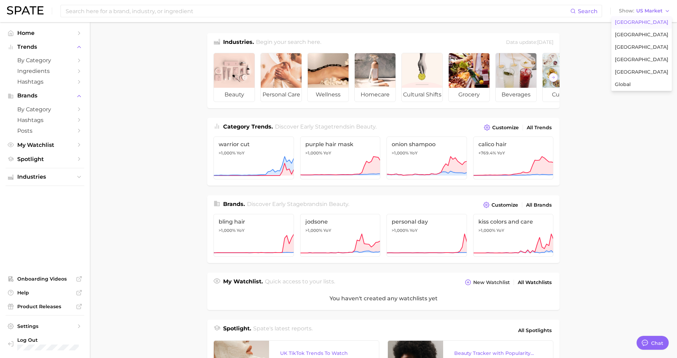 The height and width of the screenshot is (358, 677). I want to click on a: personal day>1,000% YoY, so click(427, 235).